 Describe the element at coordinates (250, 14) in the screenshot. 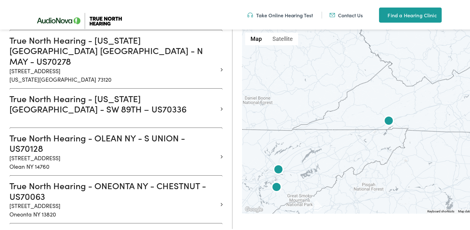

I see `img: Headphones icon in color code ffb348` at that location.